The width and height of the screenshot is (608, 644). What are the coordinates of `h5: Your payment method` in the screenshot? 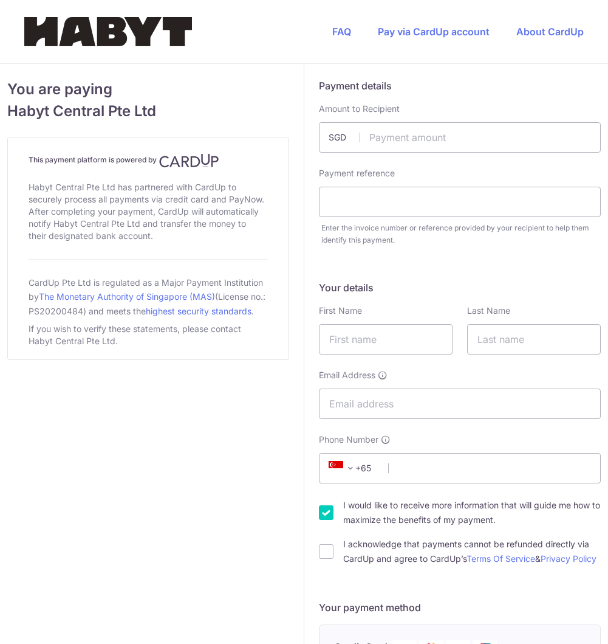 It's located at (460, 607).